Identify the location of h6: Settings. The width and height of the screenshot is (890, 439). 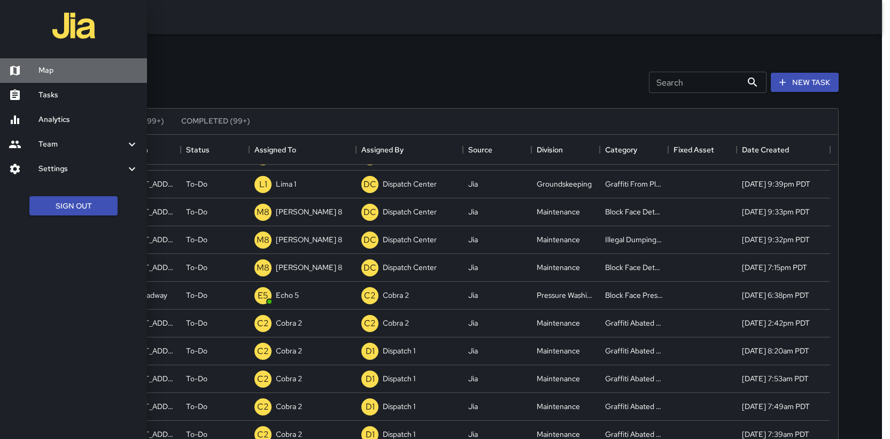
(82, 169).